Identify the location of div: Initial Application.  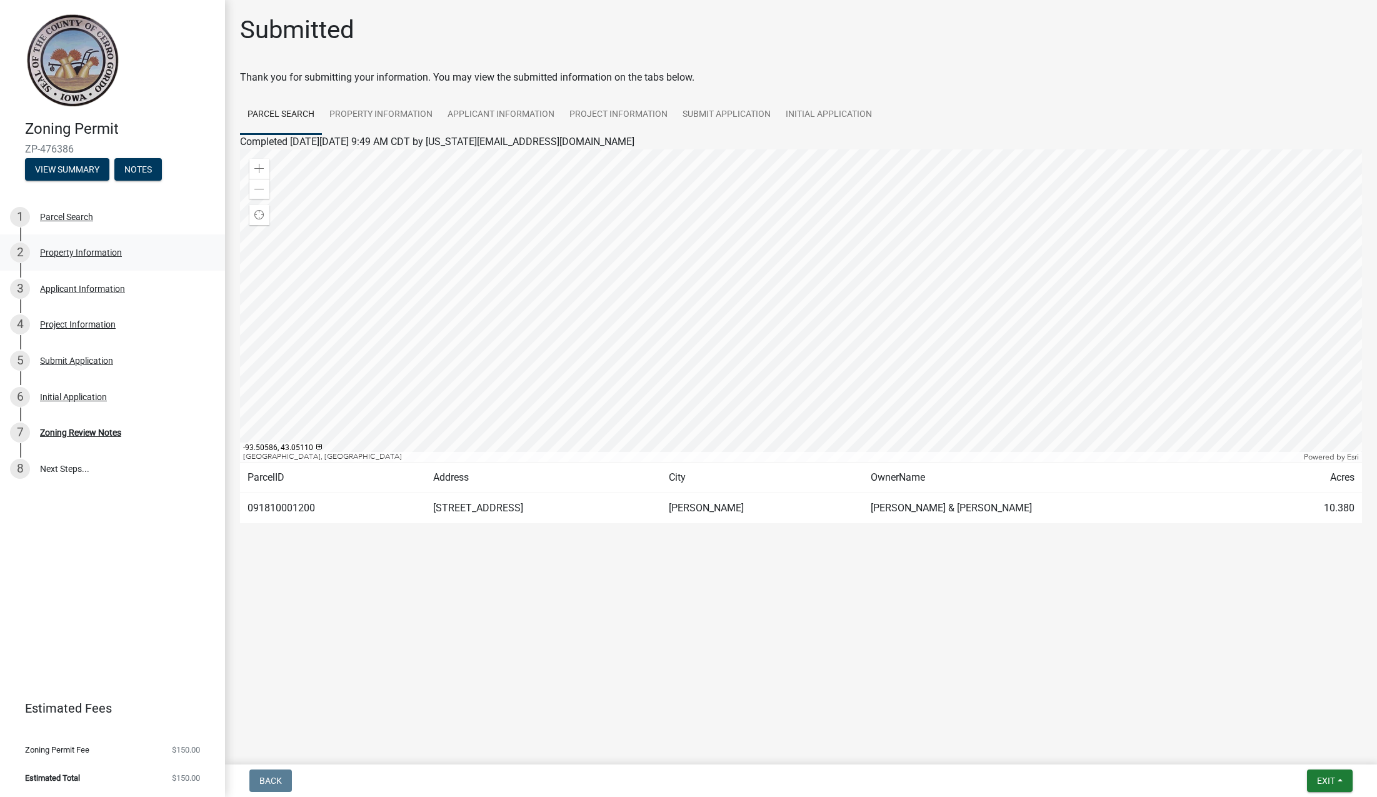
(73, 397).